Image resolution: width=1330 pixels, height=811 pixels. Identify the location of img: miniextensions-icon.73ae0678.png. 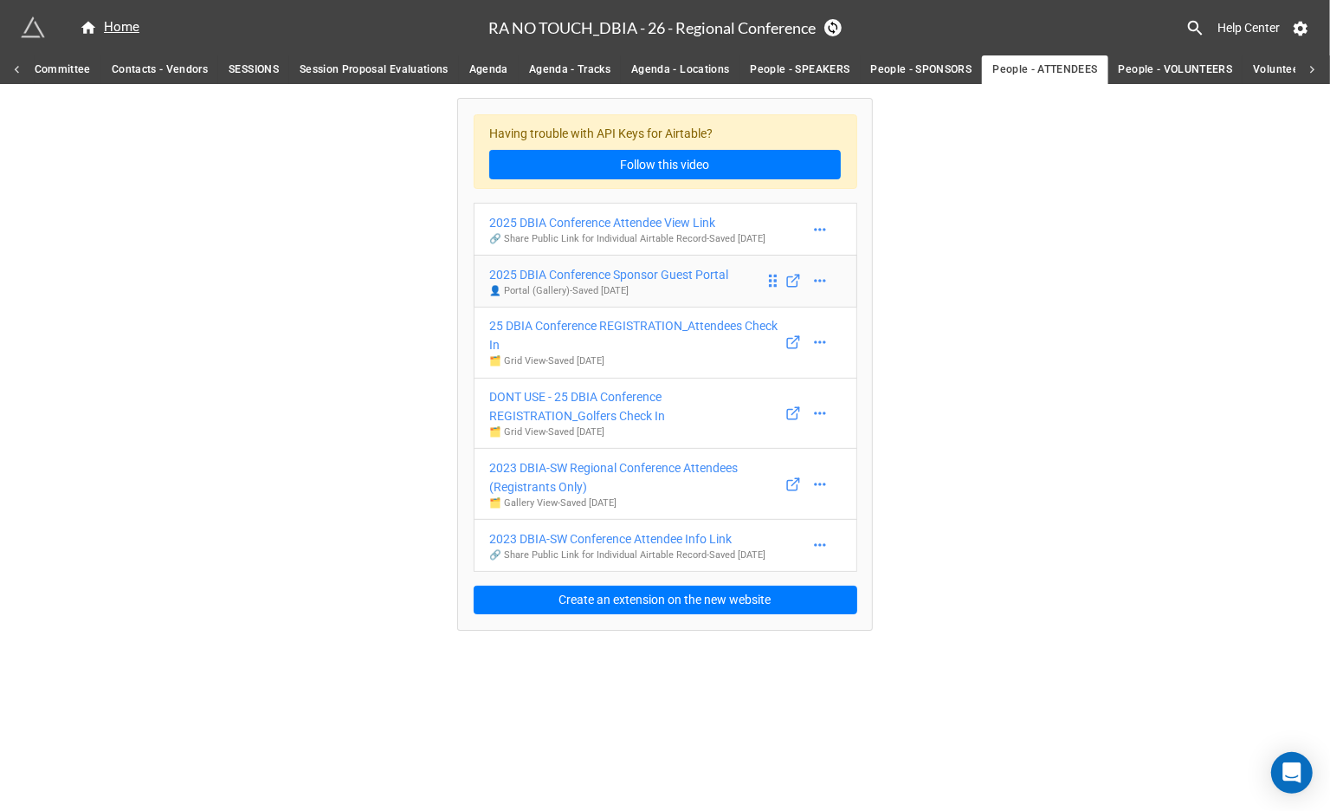
(33, 28).